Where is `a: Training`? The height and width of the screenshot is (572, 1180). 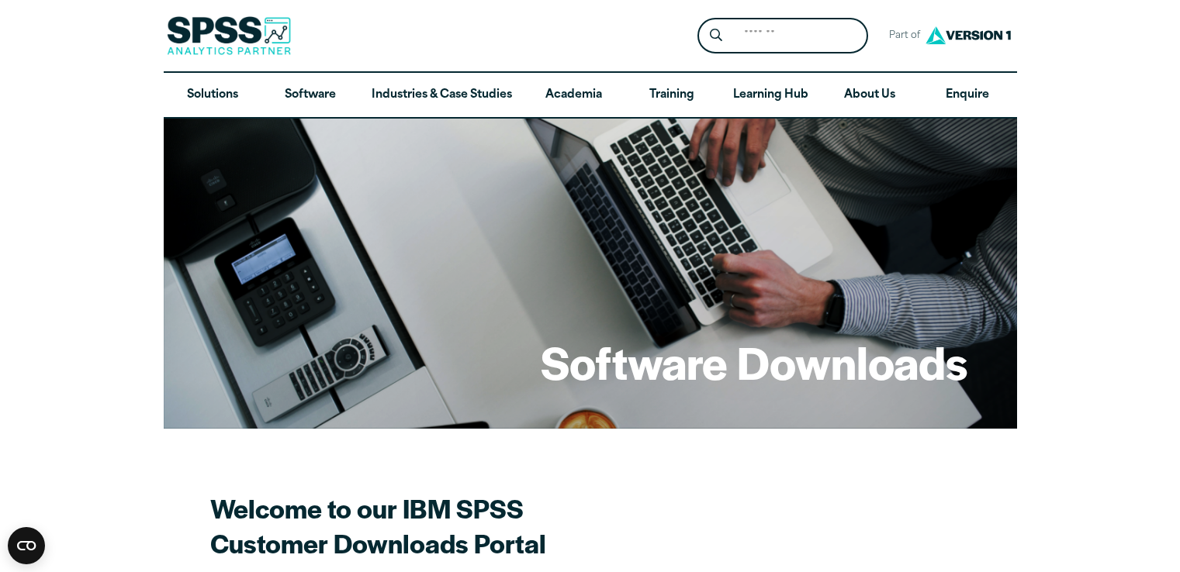 a: Training is located at coordinates (671, 95).